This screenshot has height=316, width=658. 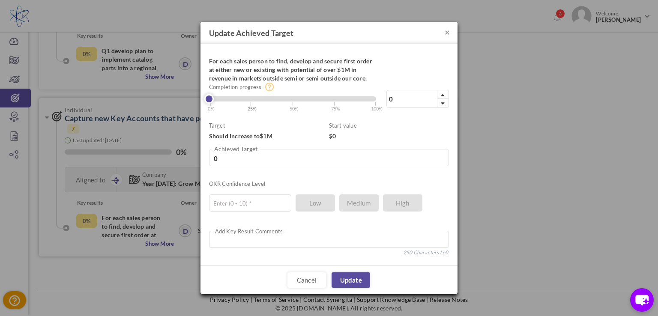 What do you see at coordinates (329, 33) in the screenshot?
I see `h4: Update Achieved Target` at bounding box center [329, 33].